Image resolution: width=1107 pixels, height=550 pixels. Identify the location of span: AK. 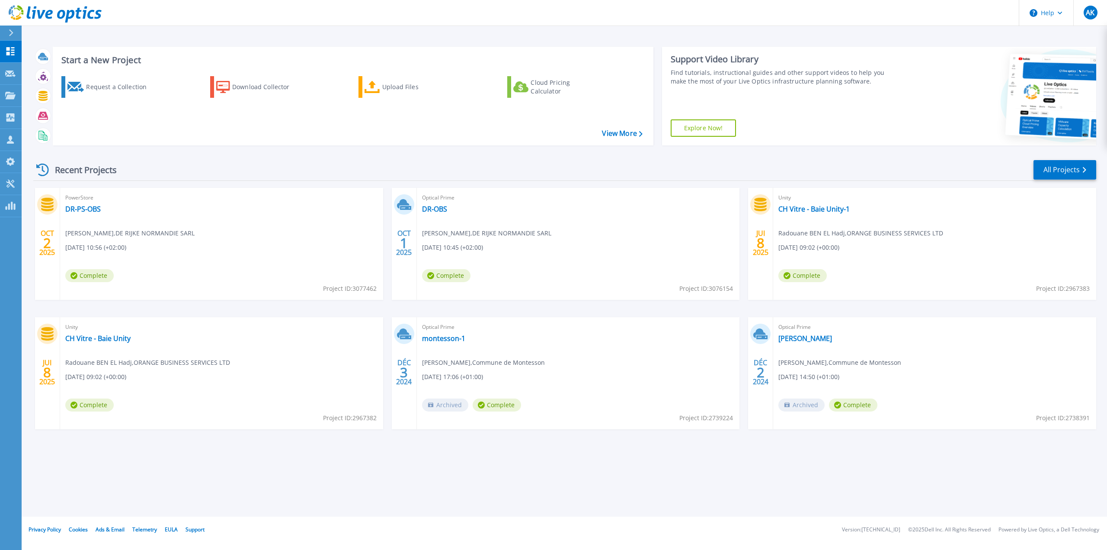
(1090, 13).